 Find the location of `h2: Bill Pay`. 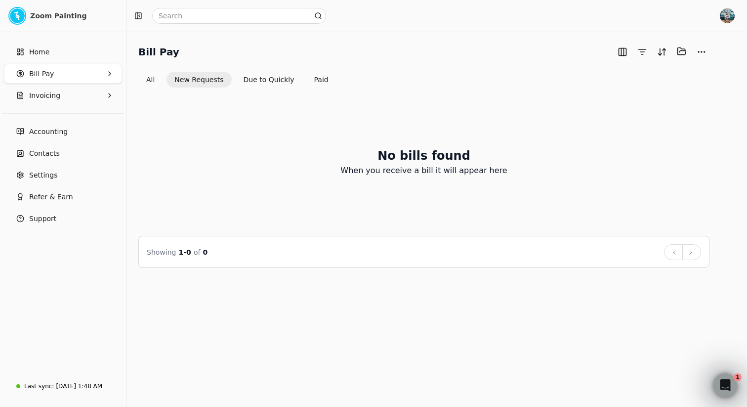

h2: Bill Pay is located at coordinates (159, 52).